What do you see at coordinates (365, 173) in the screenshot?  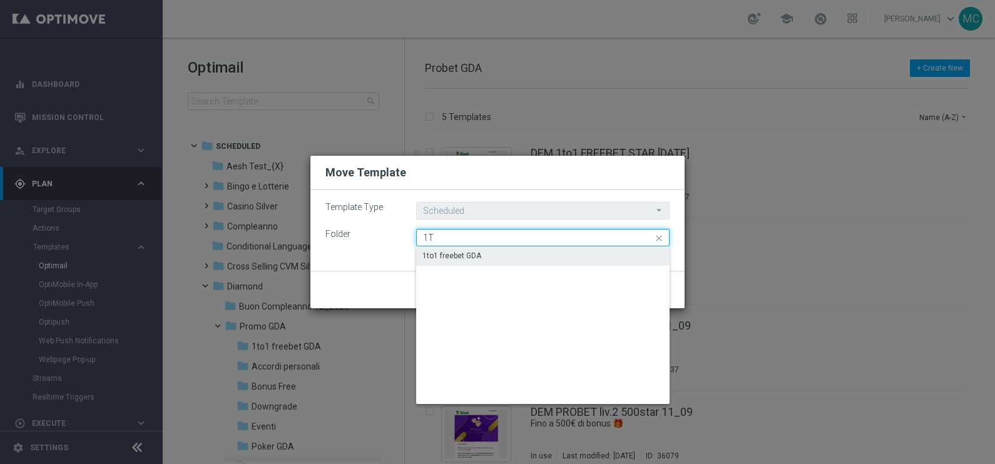 I see `h2: Move Template` at bounding box center [365, 173].